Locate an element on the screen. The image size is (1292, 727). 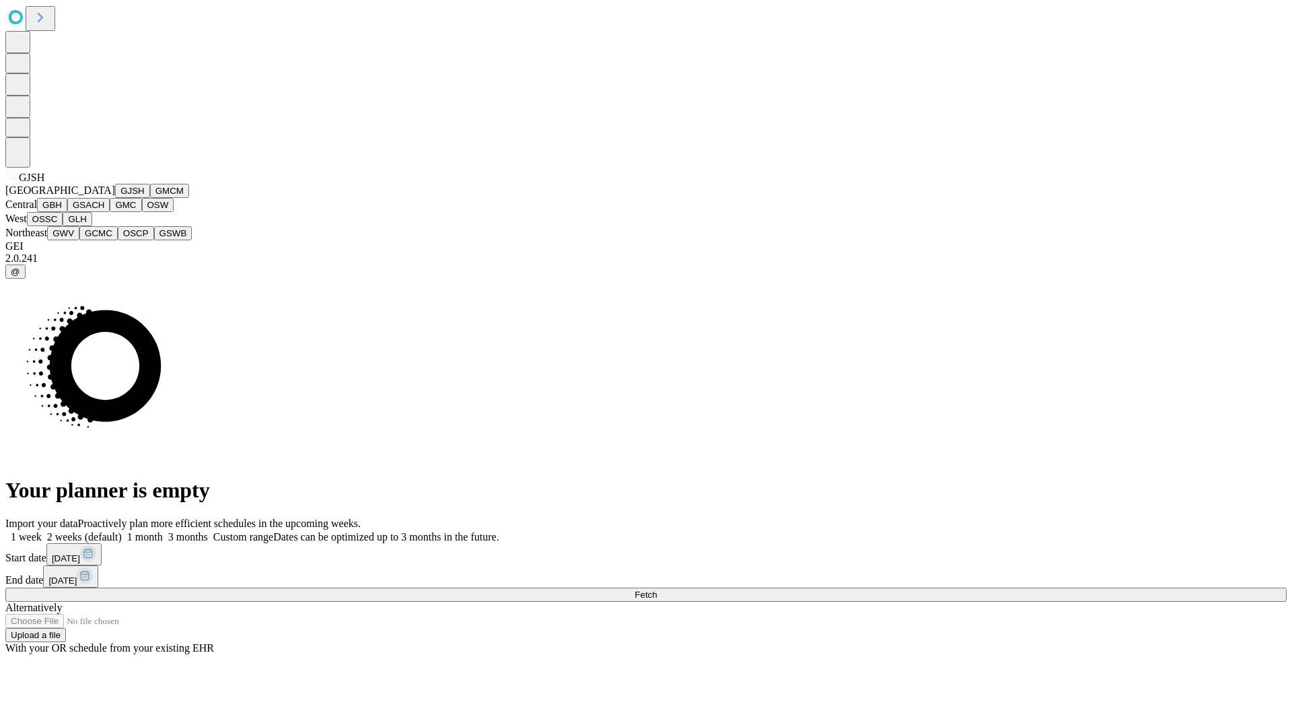
span: Northeast is located at coordinates (26, 232).